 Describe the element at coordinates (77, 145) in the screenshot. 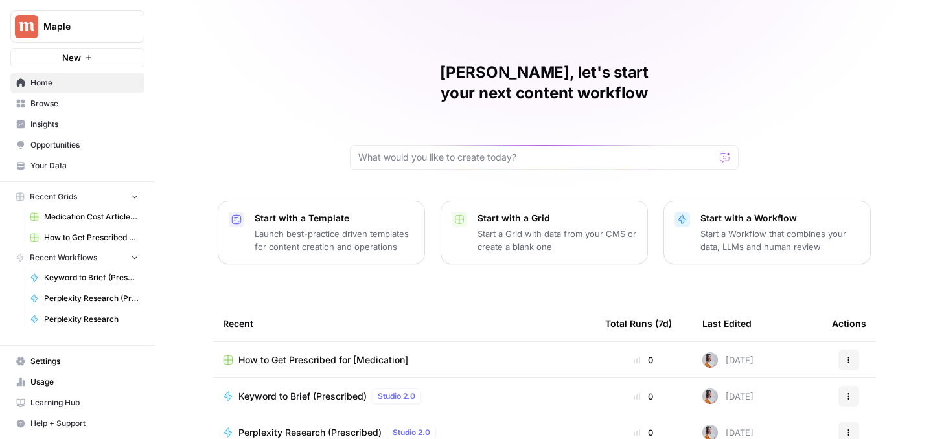

I see `a: Opportunities` at that location.